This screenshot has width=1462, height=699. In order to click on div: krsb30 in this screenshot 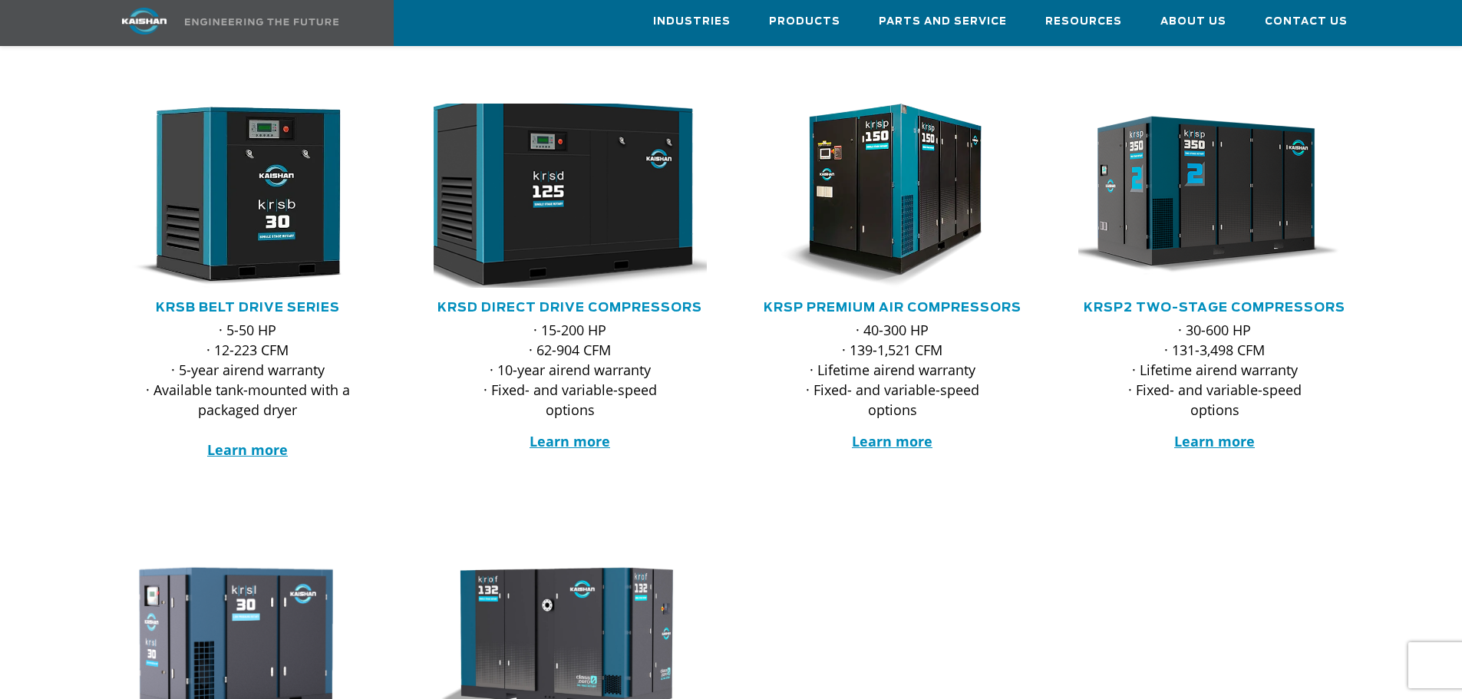, I will do `click(248, 196)`.